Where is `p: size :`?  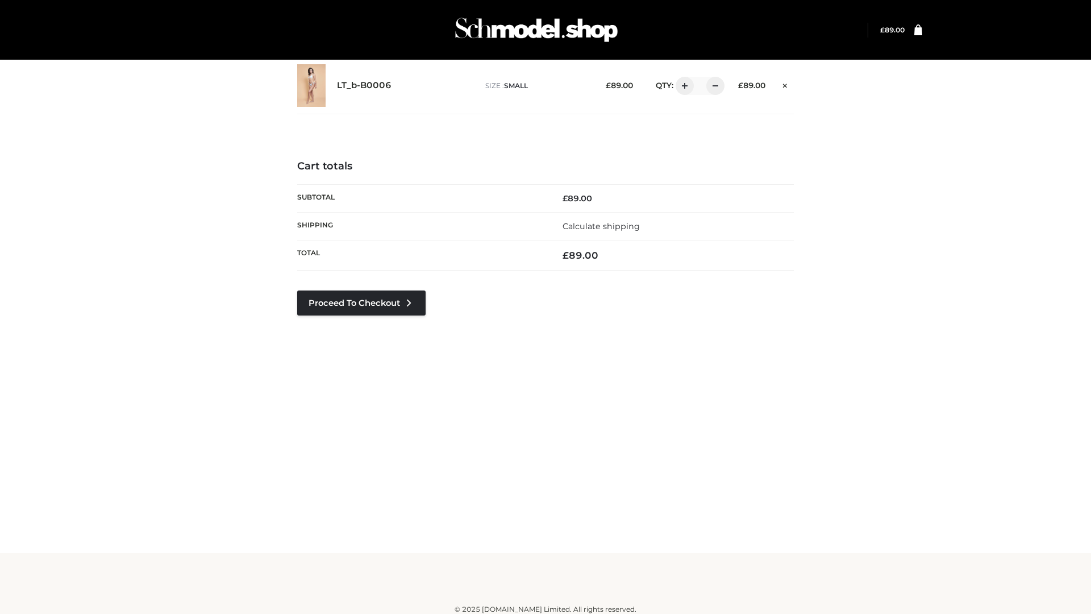 p: size : is located at coordinates (536, 86).